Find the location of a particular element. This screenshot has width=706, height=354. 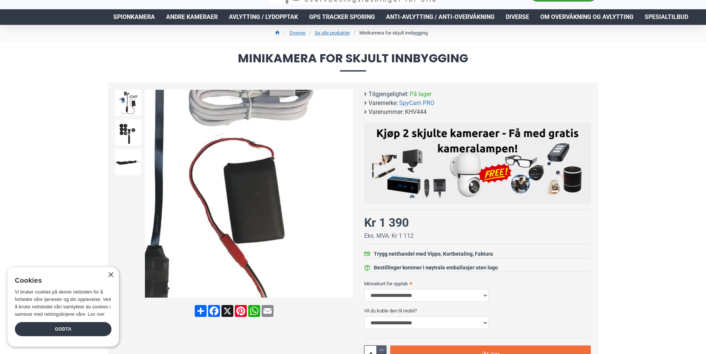

a: Andre kameraer is located at coordinates (192, 17).